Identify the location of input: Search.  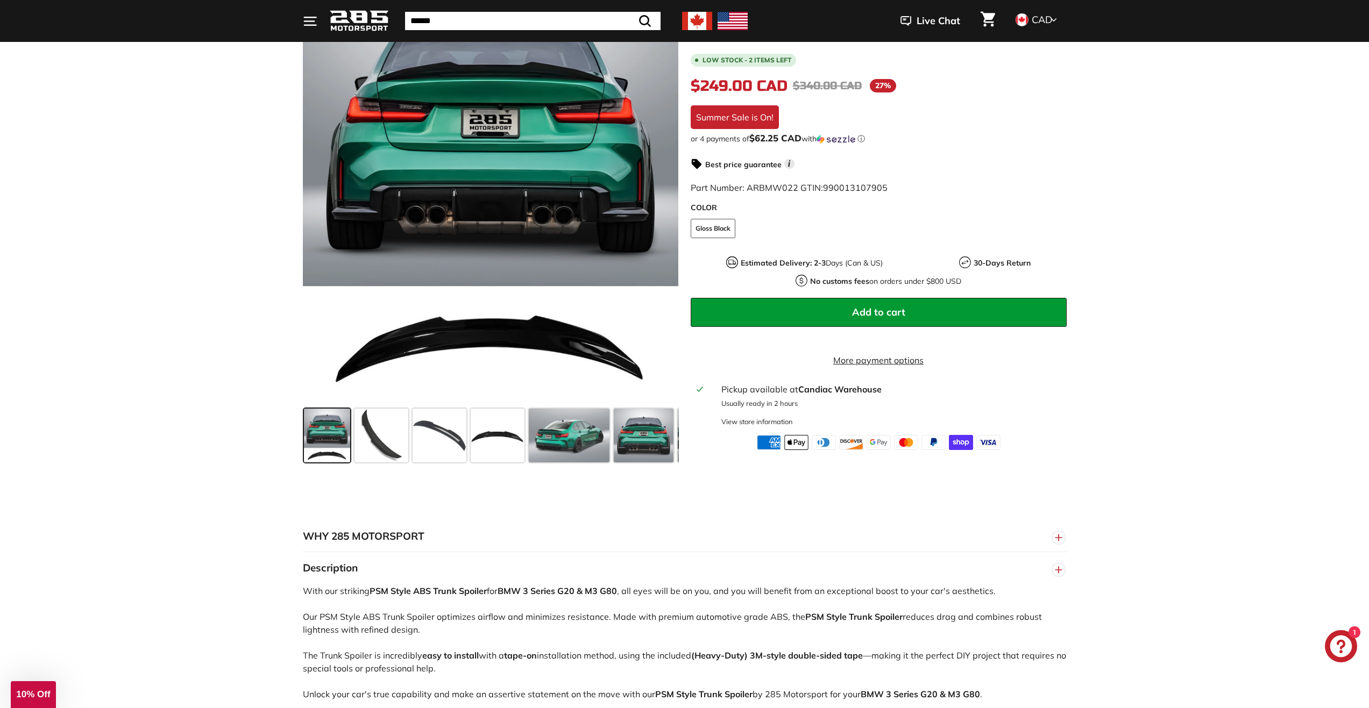
(532, 21).